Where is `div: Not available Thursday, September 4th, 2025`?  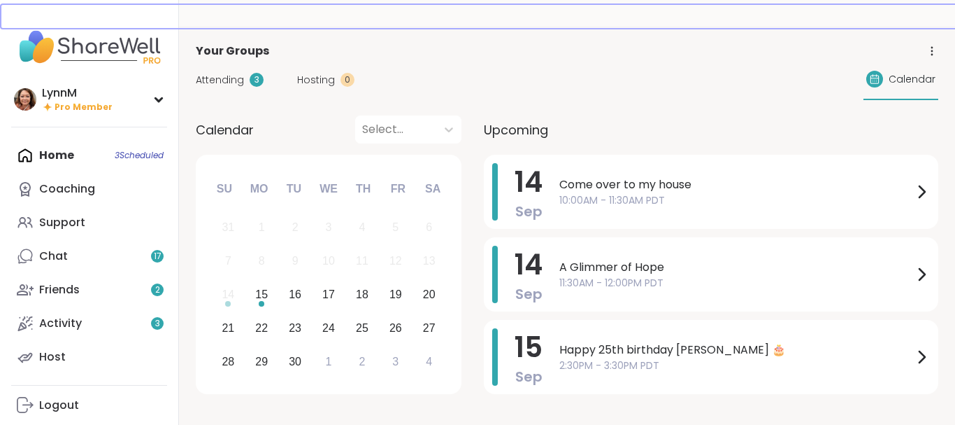 div: Not available Thursday, September 4th, 2025 is located at coordinates (362, 227).